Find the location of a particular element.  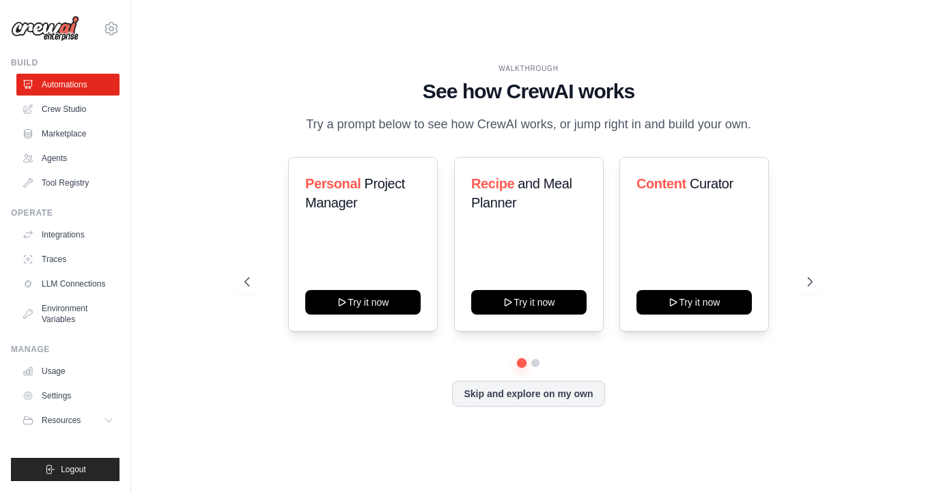

button: Logout is located at coordinates (65, 470).